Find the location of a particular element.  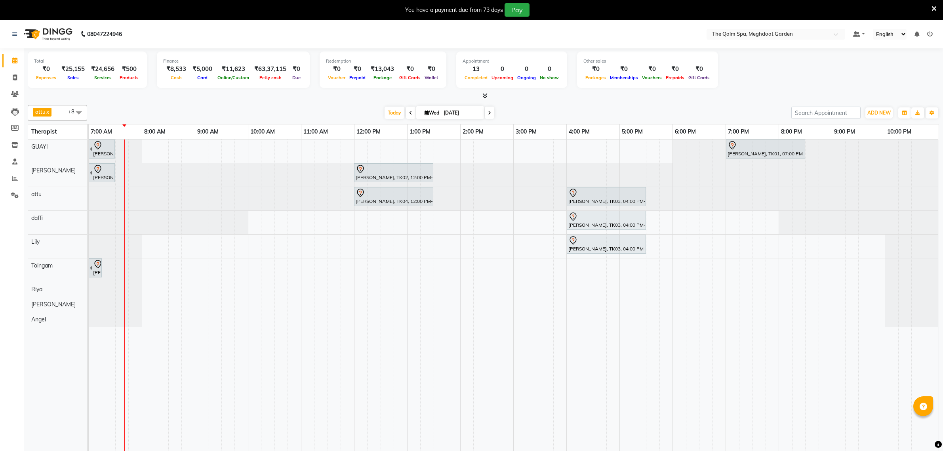

a: 6:00 PM is located at coordinates (685, 132).